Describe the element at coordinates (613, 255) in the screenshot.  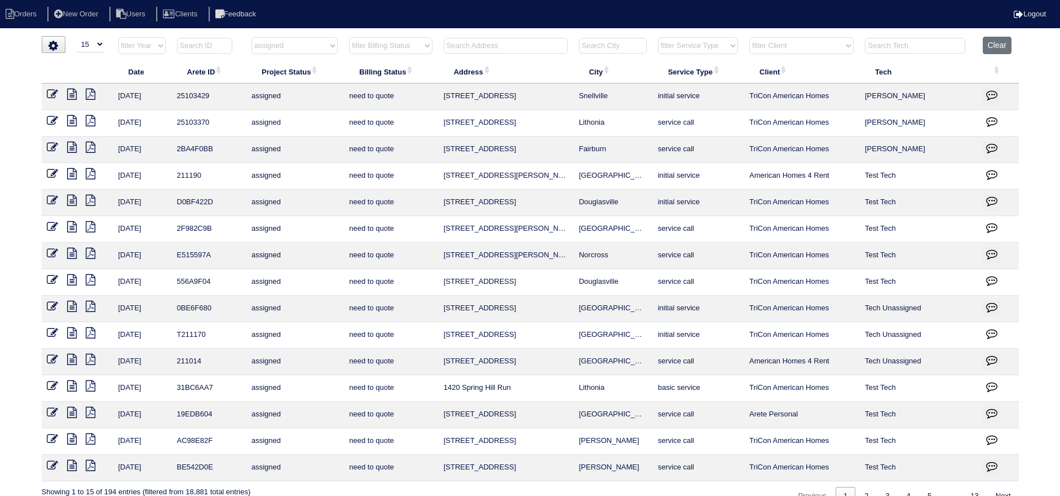
I see `td: Norcross` at that location.